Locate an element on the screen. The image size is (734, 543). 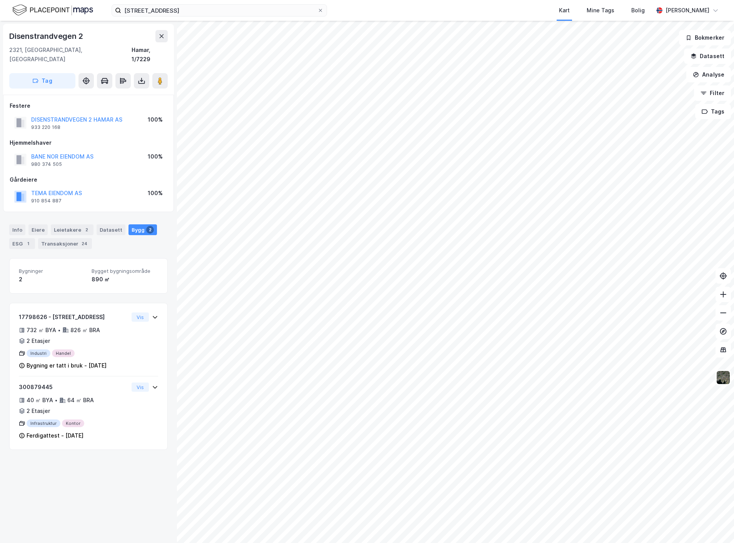
div: Hamar, 1/7229 is located at coordinates (150, 55).